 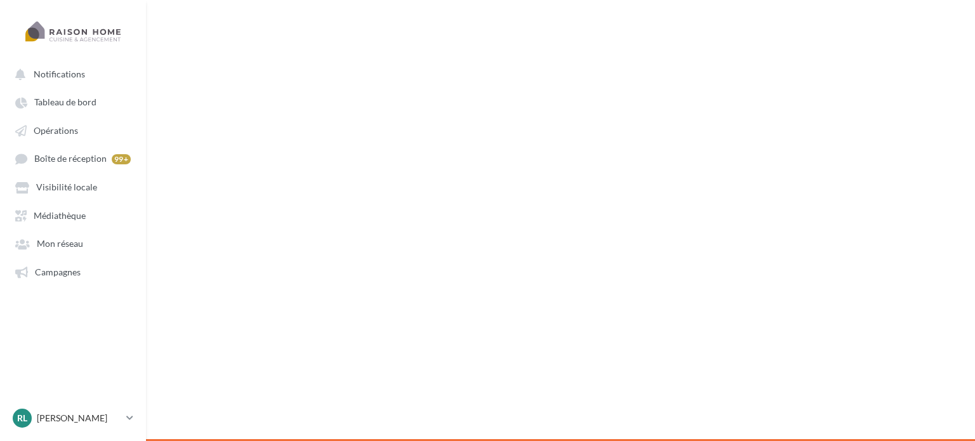 I want to click on div: 99+, so click(x=121, y=159).